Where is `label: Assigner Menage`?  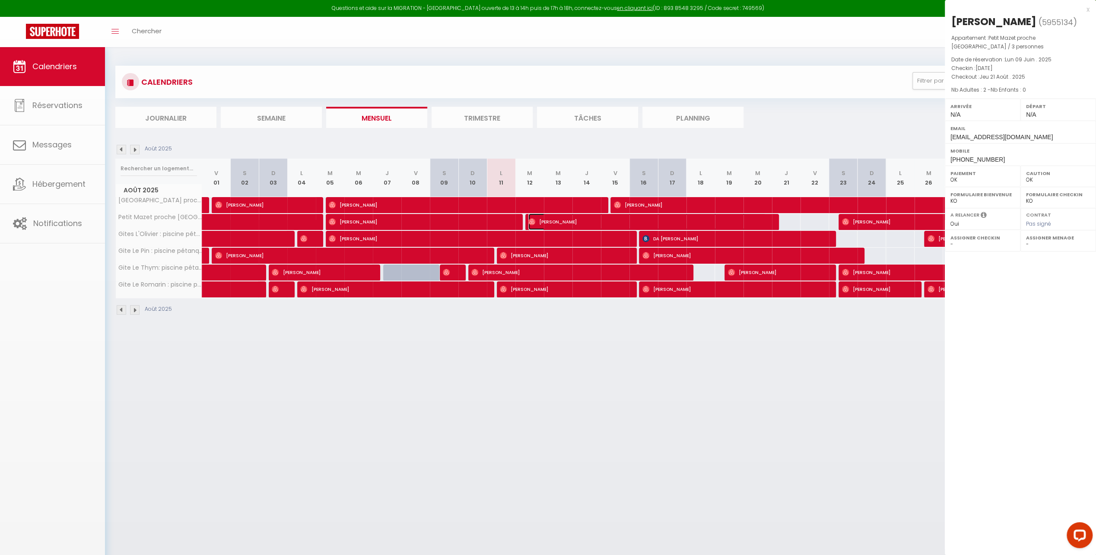
label: Assigner Menage is located at coordinates (1058, 238).